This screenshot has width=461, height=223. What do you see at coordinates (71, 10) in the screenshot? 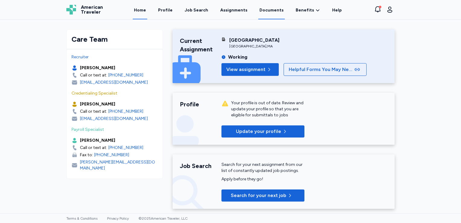
I see `img: Logo` at bounding box center [71, 10].